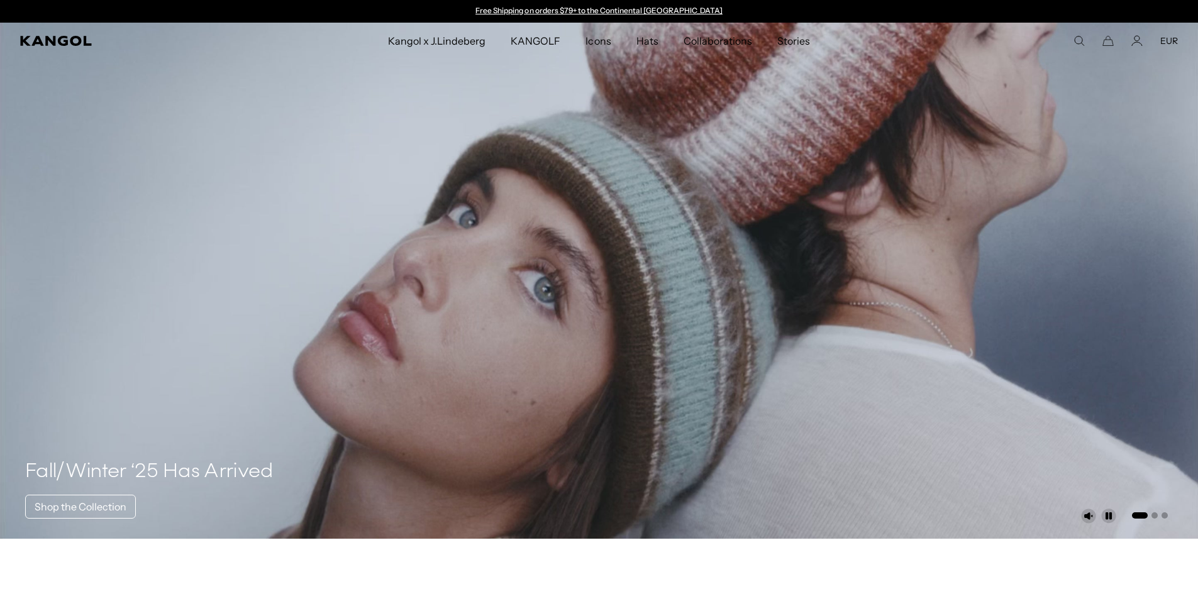 Image resolution: width=1198 pixels, height=594 pixels. What do you see at coordinates (598, 41) in the screenshot?
I see `a: Icons` at bounding box center [598, 41].